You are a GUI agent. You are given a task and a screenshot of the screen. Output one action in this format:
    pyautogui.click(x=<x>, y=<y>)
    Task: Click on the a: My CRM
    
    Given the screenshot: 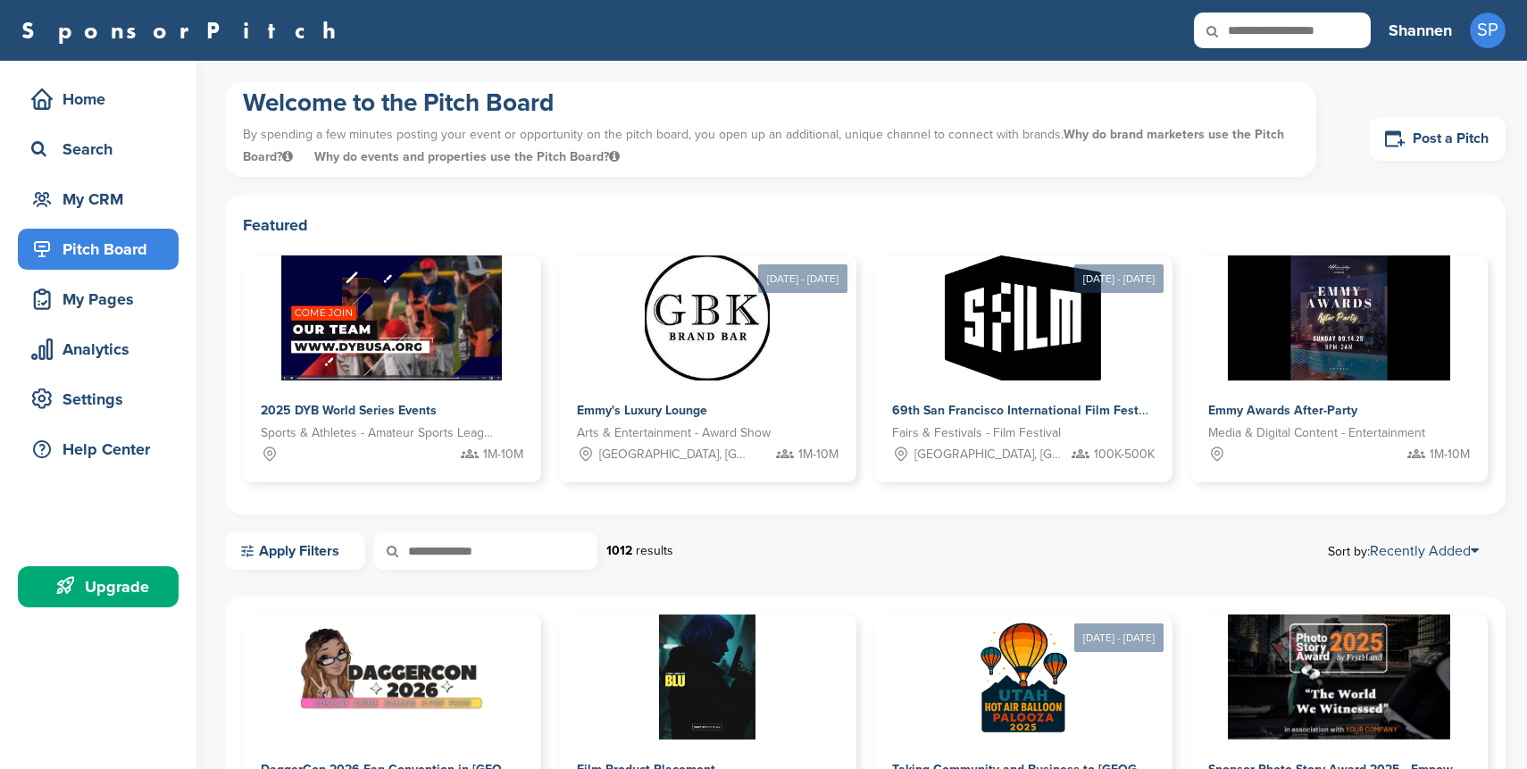 What is the action you would take?
    pyautogui.click(x=98, y=199)
    